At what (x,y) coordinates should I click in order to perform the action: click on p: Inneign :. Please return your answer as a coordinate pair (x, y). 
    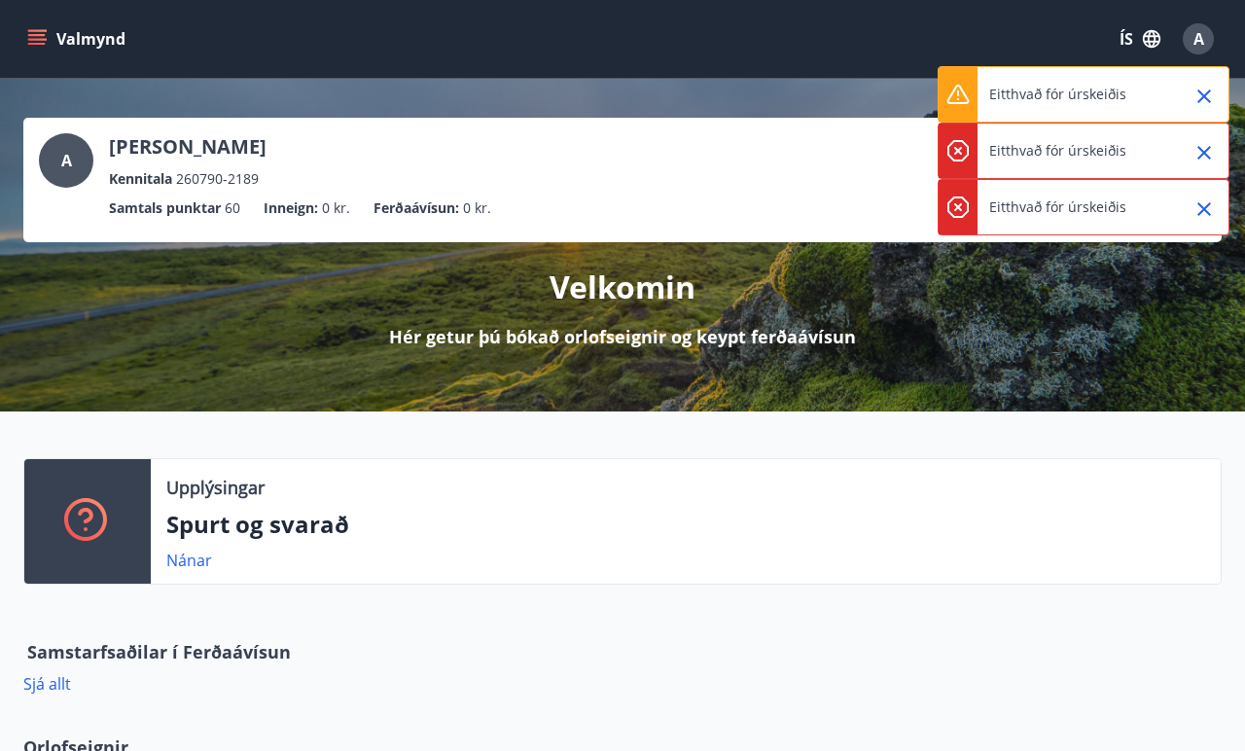
    Looking at the image, I should click on (291, 208).